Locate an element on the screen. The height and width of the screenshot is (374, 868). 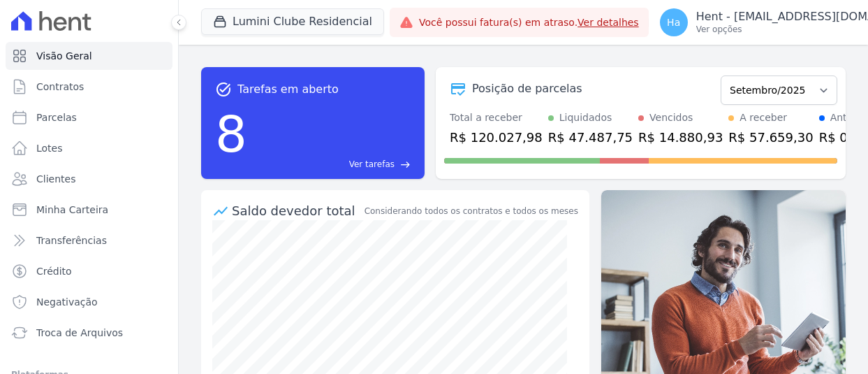
a: Lotes is located at coordinates (89, 148).